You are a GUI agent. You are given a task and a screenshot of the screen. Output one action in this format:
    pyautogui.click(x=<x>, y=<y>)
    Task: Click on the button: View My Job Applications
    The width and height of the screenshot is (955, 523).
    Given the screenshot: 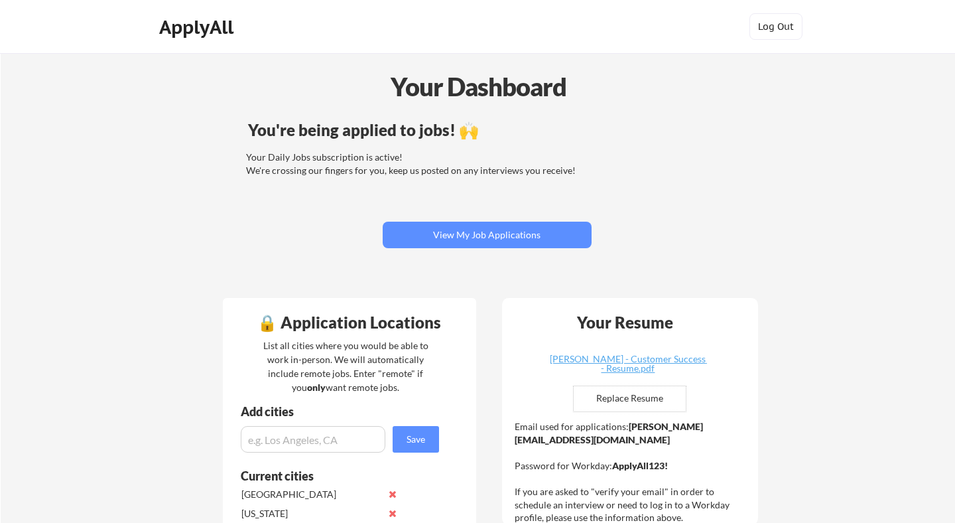 What is the action you would take?
    pyautogui.click(x=487, y=235)
    